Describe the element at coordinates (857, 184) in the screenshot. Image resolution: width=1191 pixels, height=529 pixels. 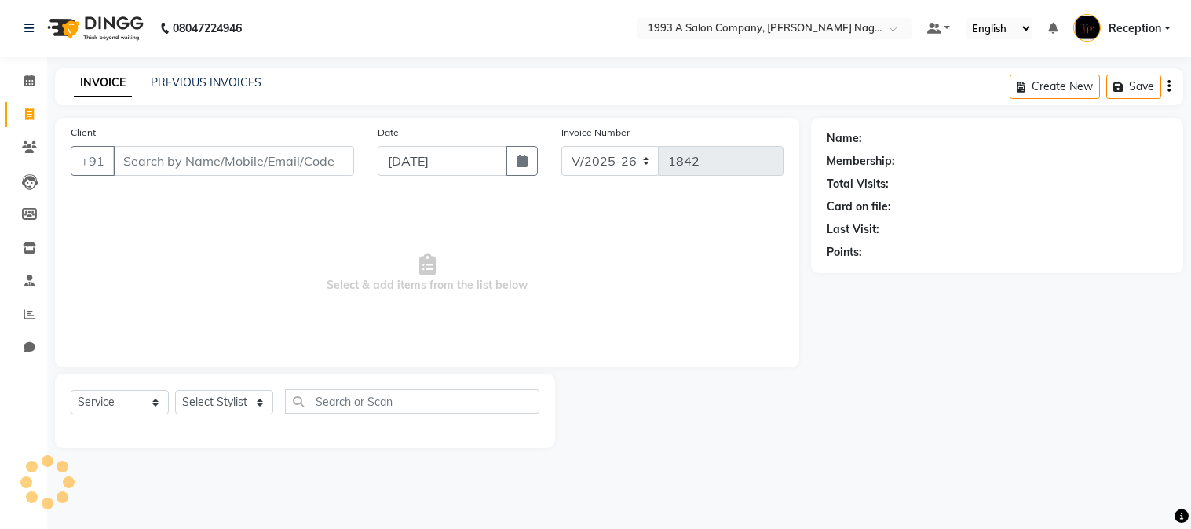
I see `div: Total Visits:` at that location.